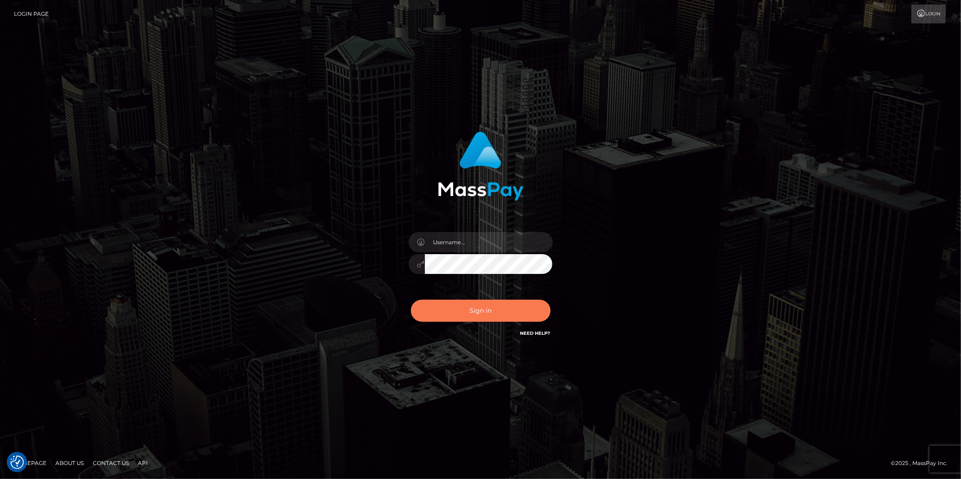  Describe the element at coordinates (17, 462) in the screenshot. I see `img: Revisit consent button` at that location.